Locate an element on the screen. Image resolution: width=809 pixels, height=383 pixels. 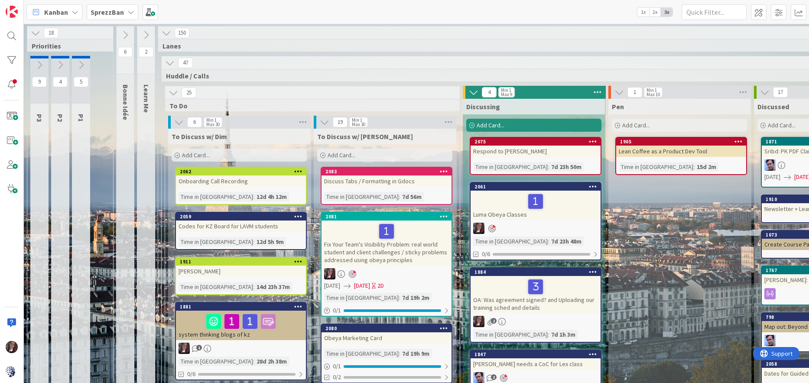
div: 2061Luma Obeya Classes is located at coordinates (536, 202).